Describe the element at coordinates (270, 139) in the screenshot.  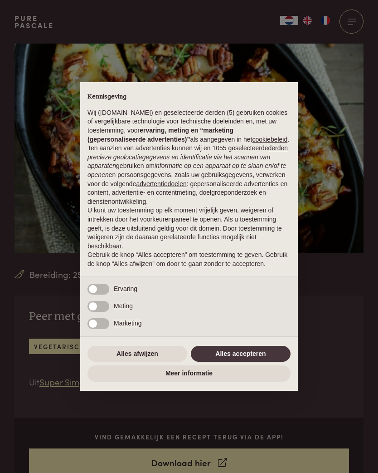
I see `a: cookiebeleid` at that location.